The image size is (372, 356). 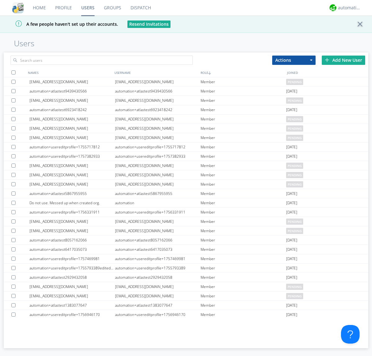 I want to click on div: automation+atlastest6923418242, so click(x=158, y=109).